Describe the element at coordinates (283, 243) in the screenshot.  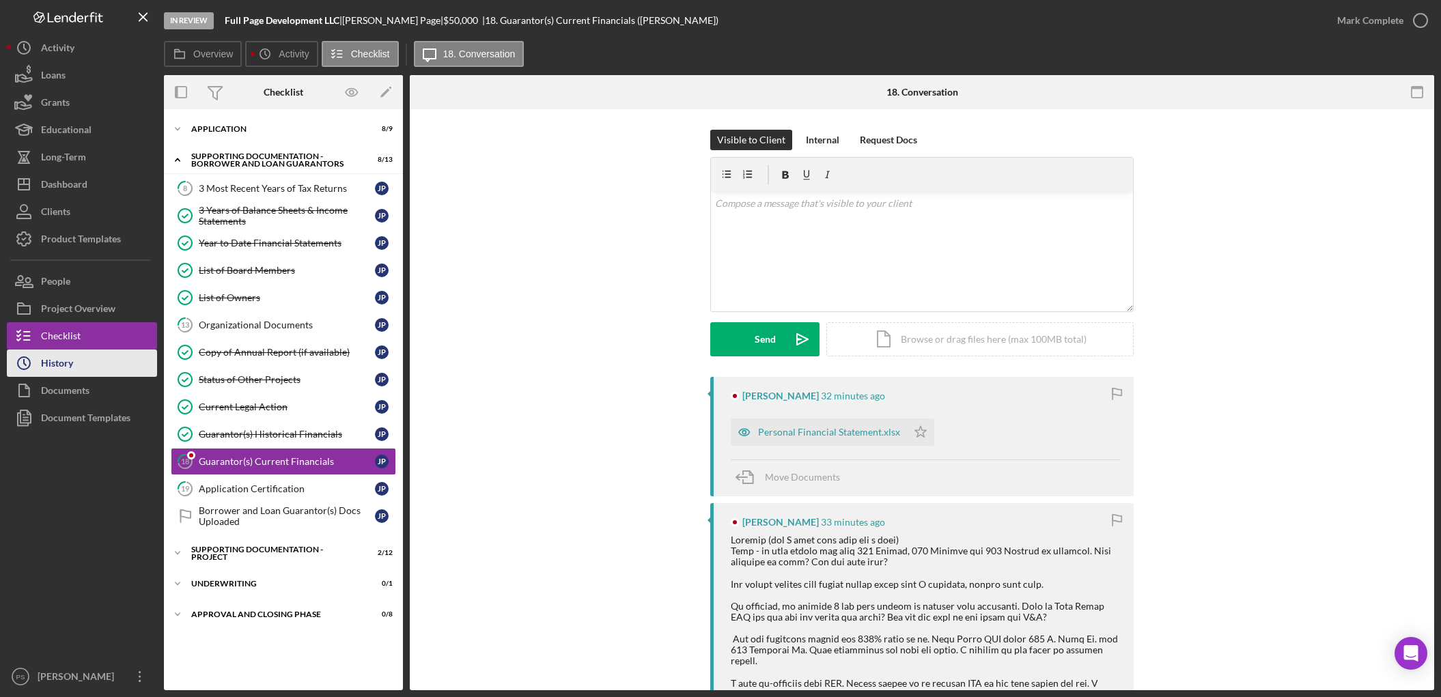
I see `a: Year to Date Financial StatementsJP` at that location.